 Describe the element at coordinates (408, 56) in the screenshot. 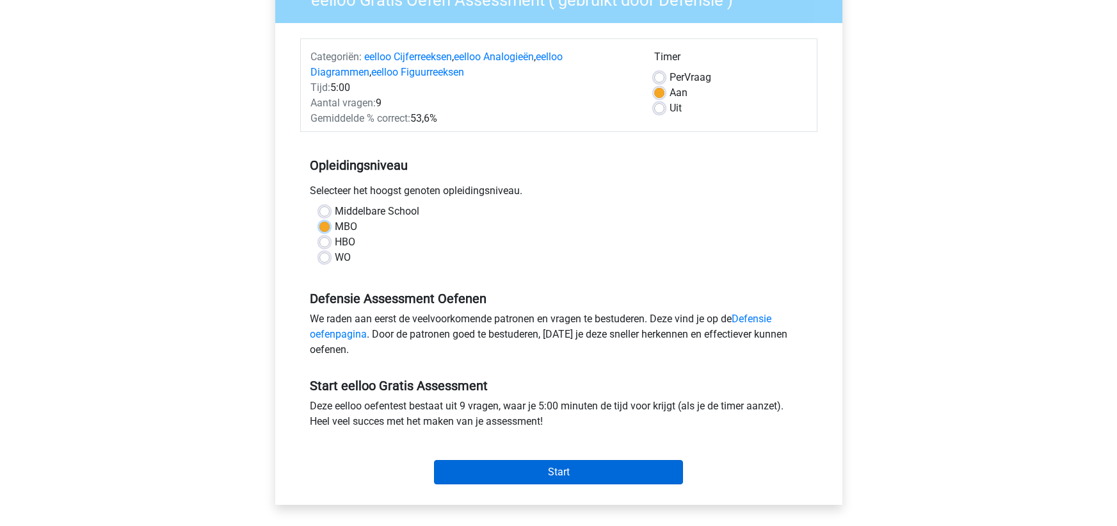

I see `a: eelloo Cijferreeksen` at that location.